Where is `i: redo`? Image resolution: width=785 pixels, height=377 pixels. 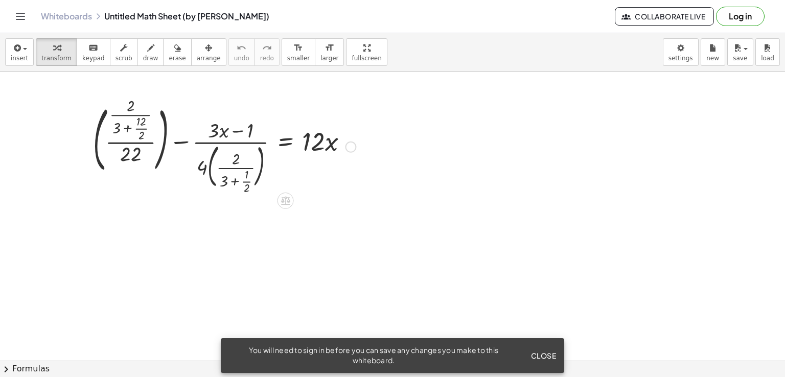 i: redo is located at coordinates (267, 48).